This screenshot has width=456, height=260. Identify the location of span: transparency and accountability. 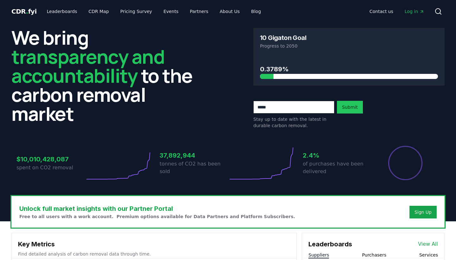
(88, 66).